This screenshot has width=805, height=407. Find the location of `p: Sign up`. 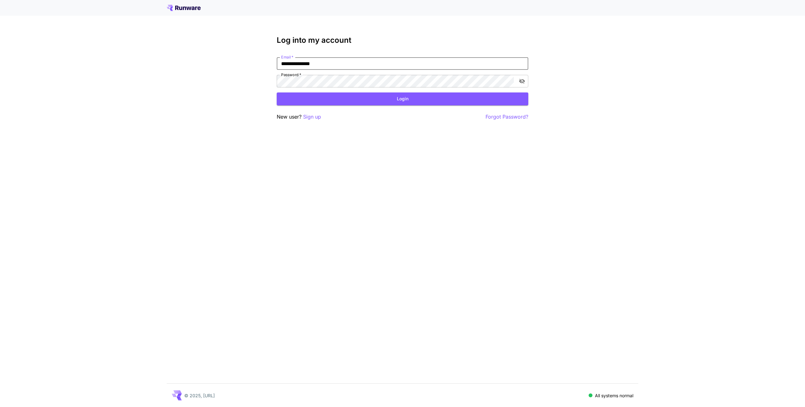

p: Sign up is located at coordinates (312, 117).